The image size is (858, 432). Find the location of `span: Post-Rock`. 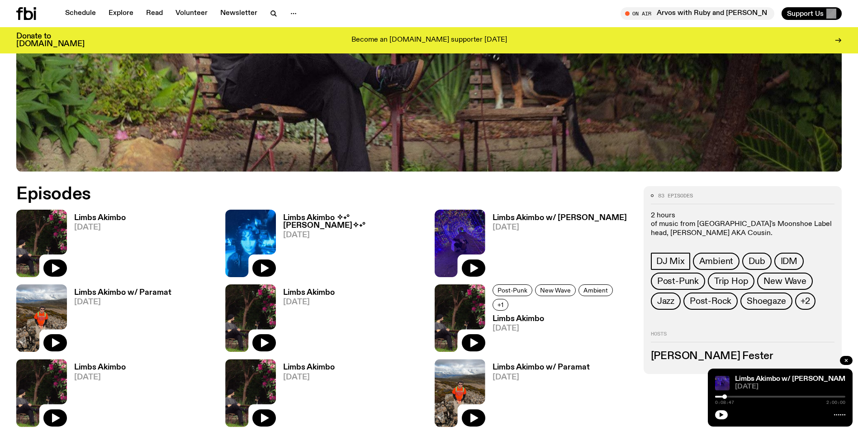

span: Post-Rock is located at coordinates (711, 301).